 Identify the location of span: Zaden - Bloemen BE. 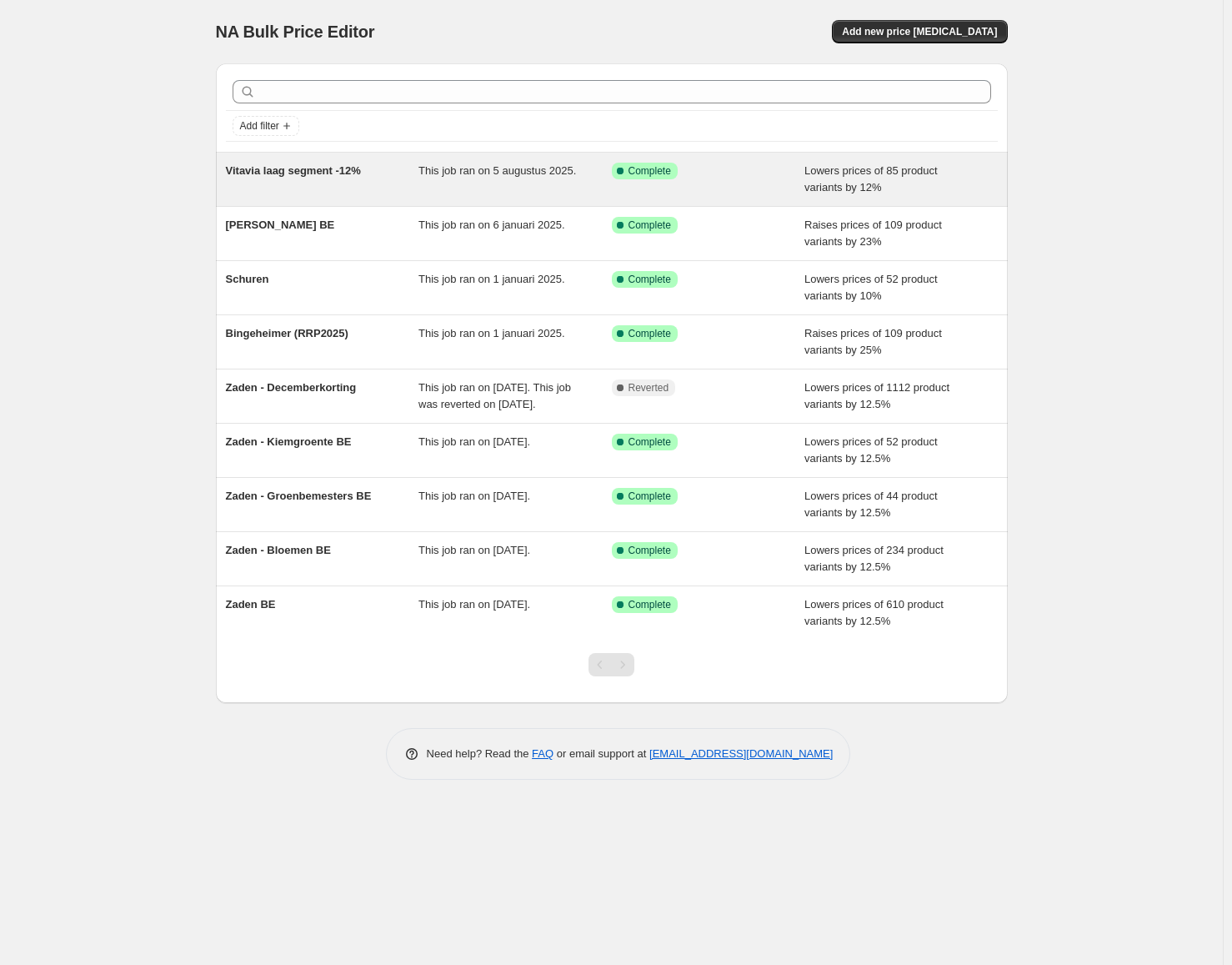
(278, 549).